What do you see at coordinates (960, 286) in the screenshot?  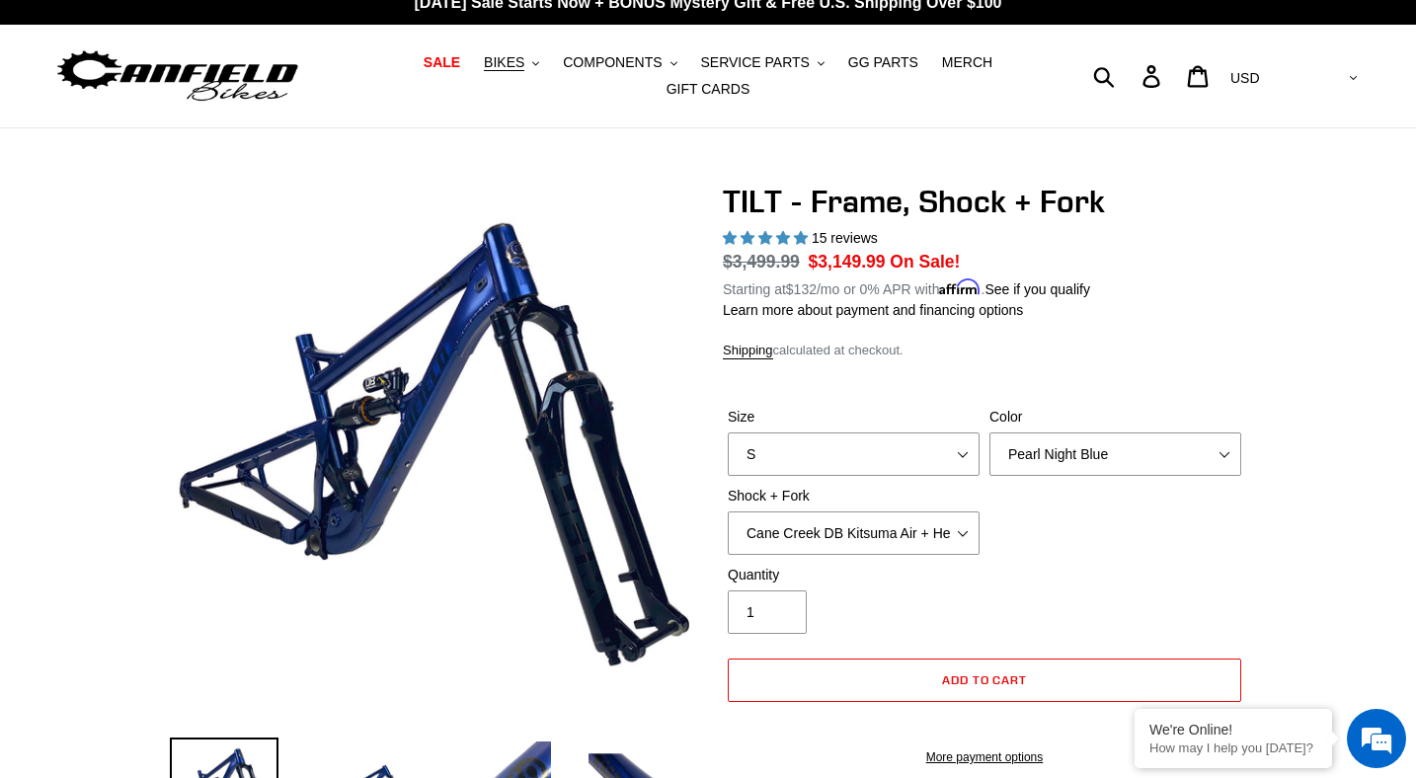 I see `span: Affirm` at bounding box center [960, 286].